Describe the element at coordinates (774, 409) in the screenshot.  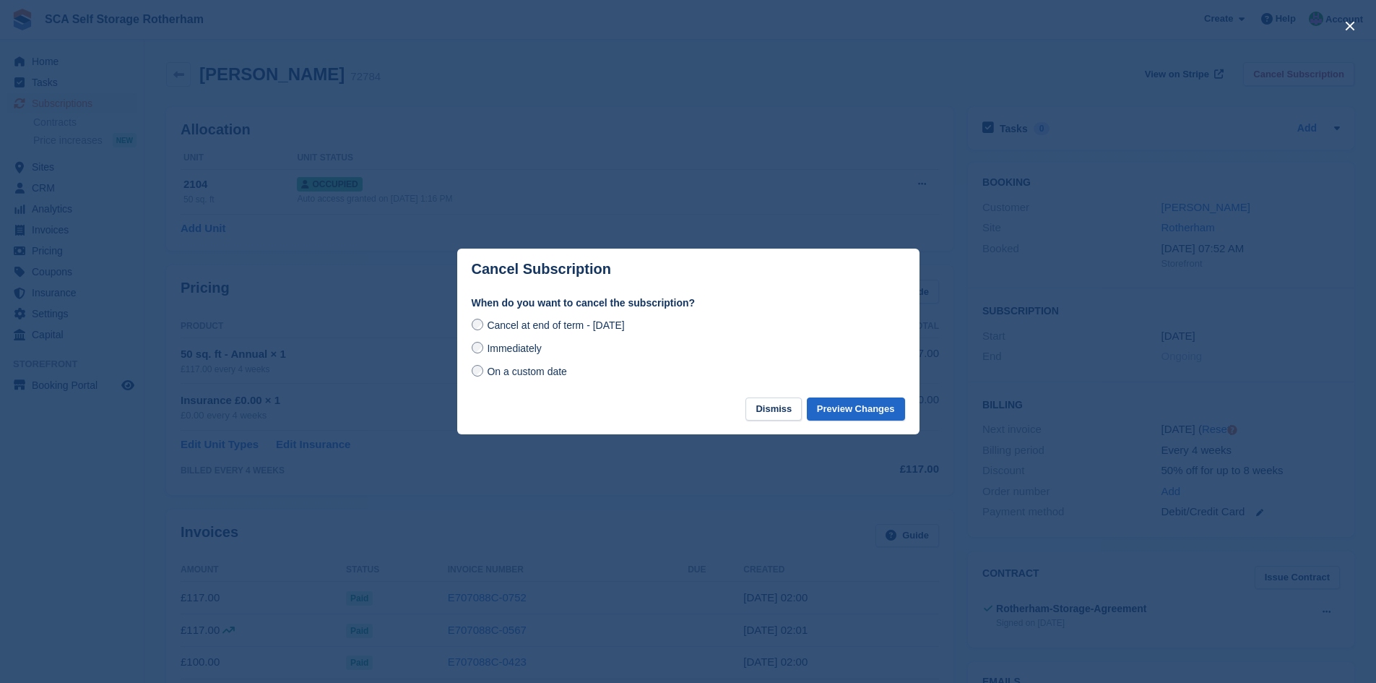
I see `button: Dismiss` at that location.